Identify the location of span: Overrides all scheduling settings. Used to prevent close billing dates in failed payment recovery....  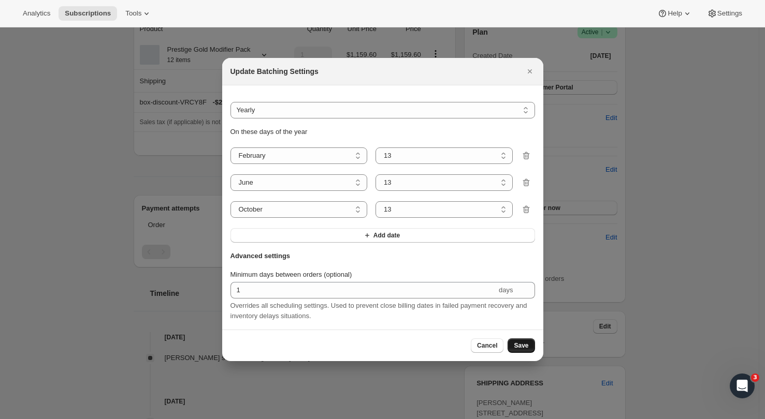
(379, 311).